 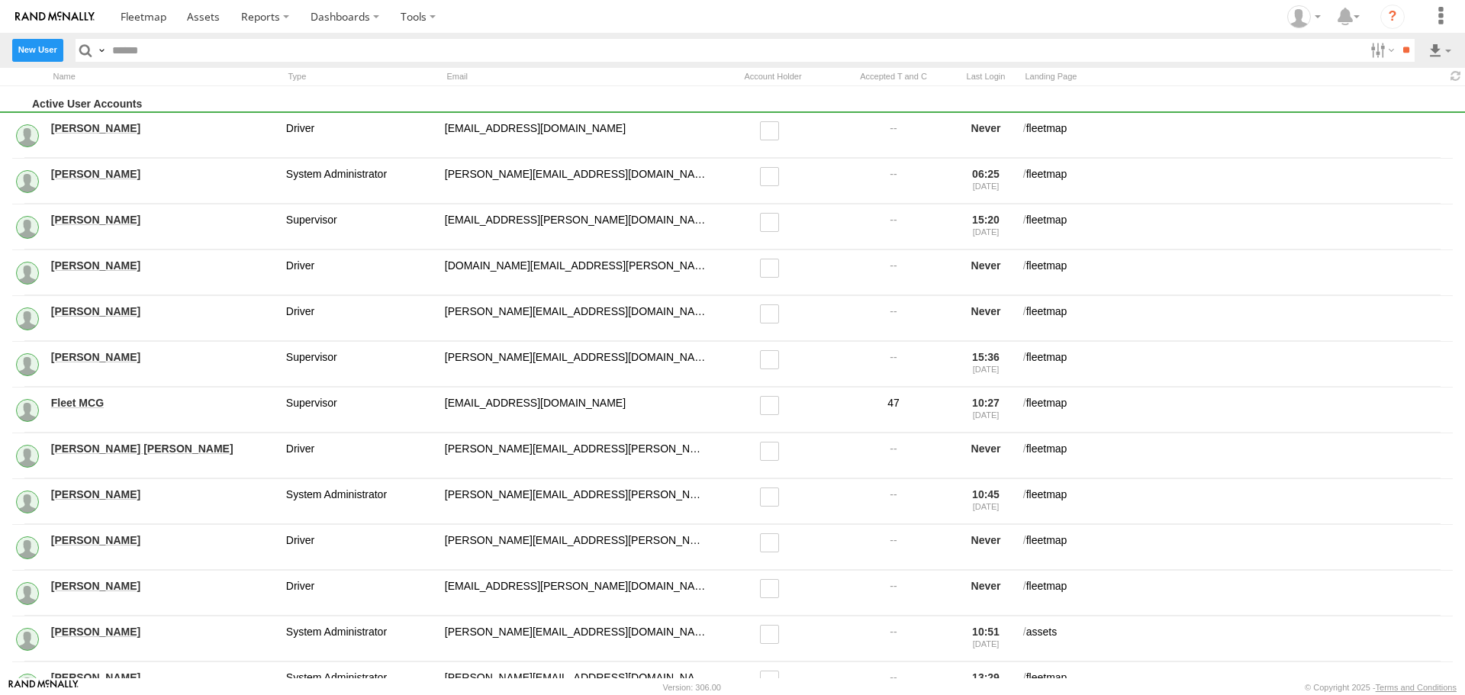 What do you see at coordinates (1456, 76) in the screenshot?
I see `span: Refresh` at bounding box center [1456, 76].